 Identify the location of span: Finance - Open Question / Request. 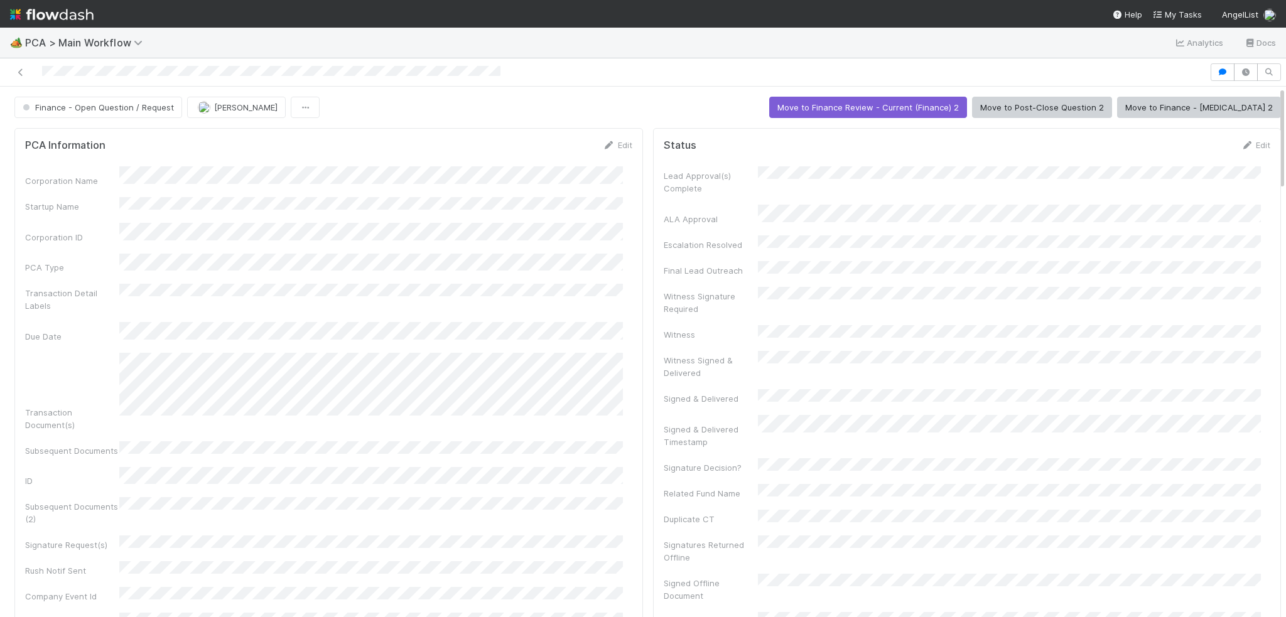
(97, 107).